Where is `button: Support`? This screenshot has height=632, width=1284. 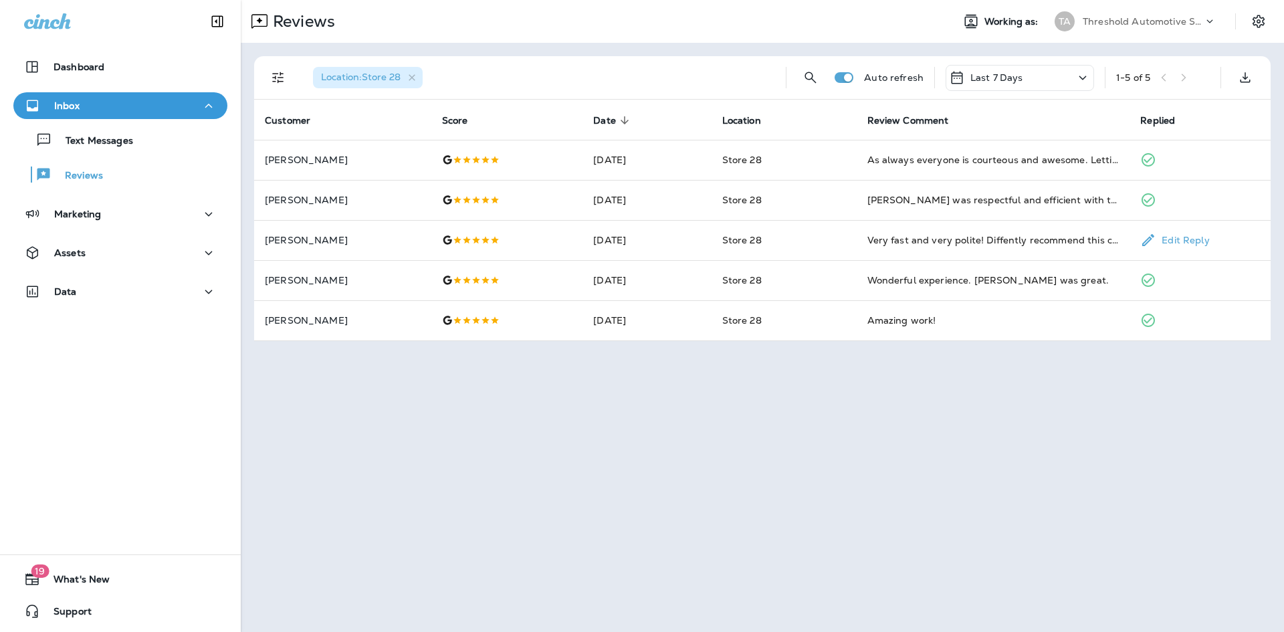 button: Support is located at coordinates (120, 611).